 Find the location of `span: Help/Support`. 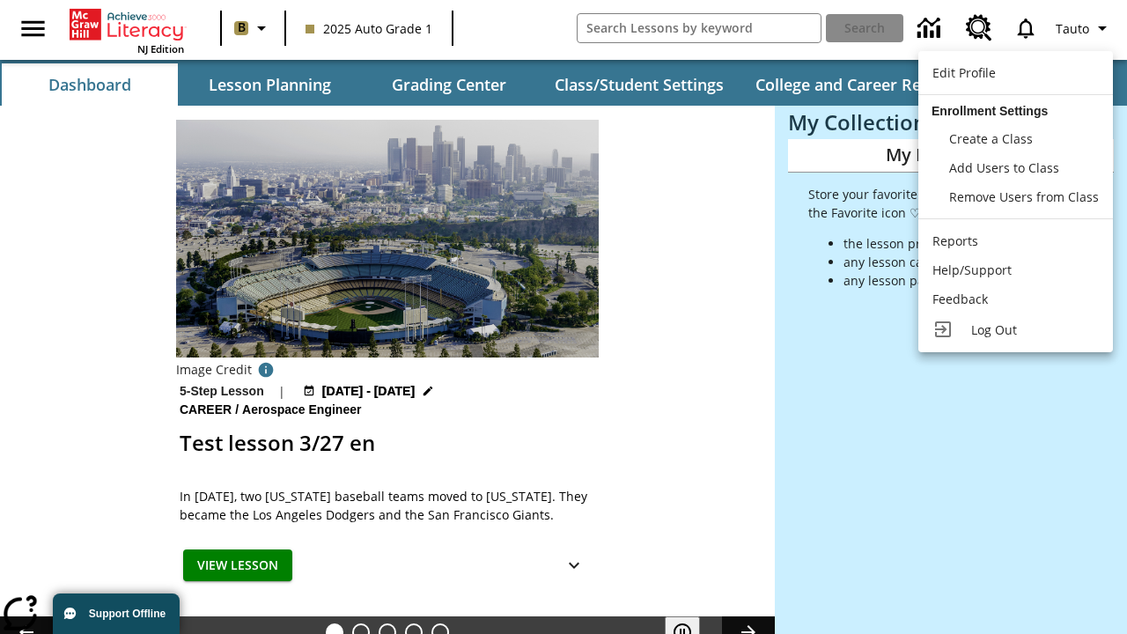

span: Help/Support is located at coordinates (972, 270).